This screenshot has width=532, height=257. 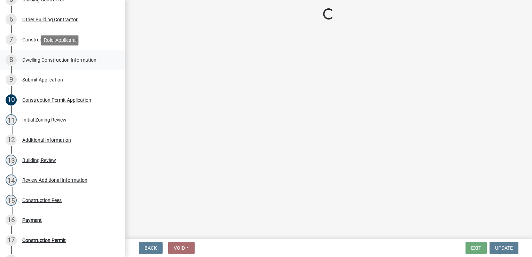 What do you see at coordinates (179, 248) in the screenshot?
I see `span: Void` at bounding box center [179, 248].